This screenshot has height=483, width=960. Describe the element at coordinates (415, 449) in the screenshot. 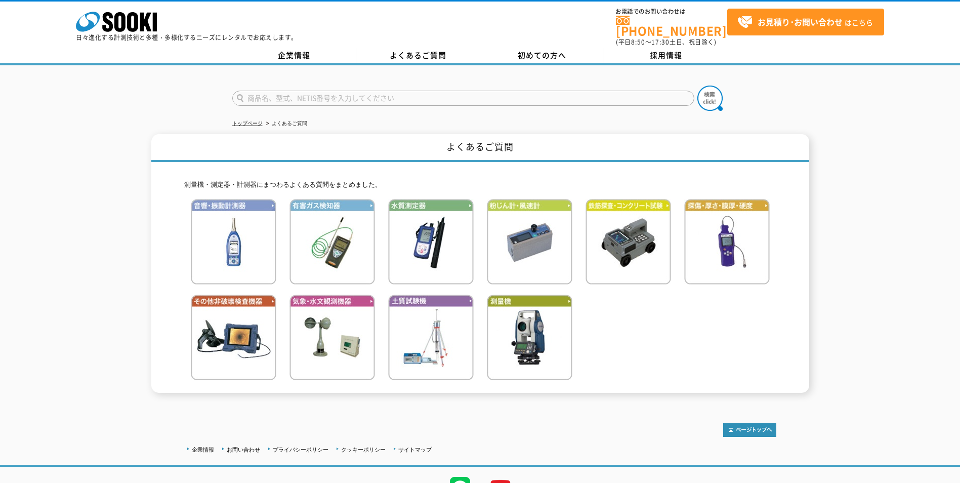

I see `a: サイトマップ` at that location.